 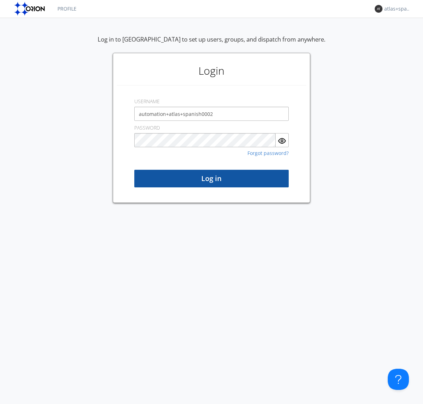 What do you see at coordinates (147, 101) in the screenshot?
I see `label: USERNAME` at bounding box center [147, 101].